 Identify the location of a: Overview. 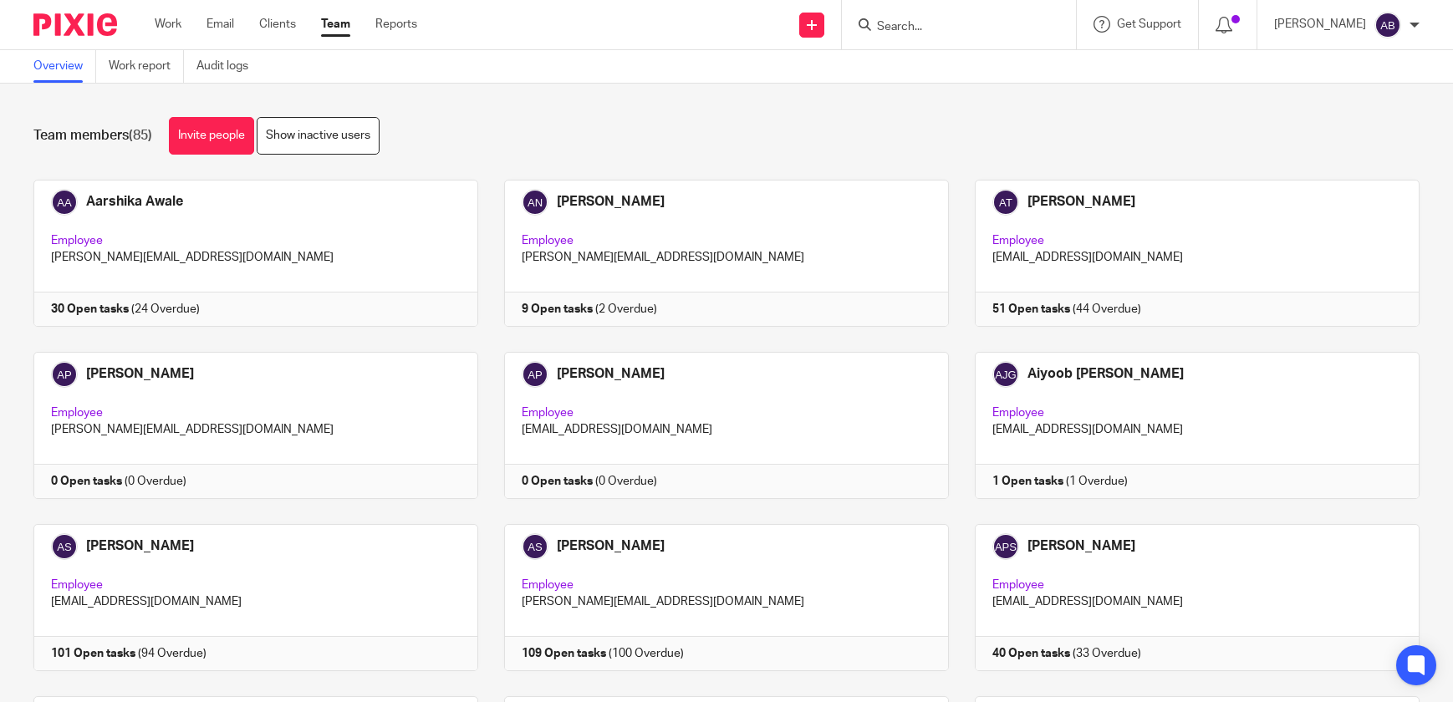
(64, 66).